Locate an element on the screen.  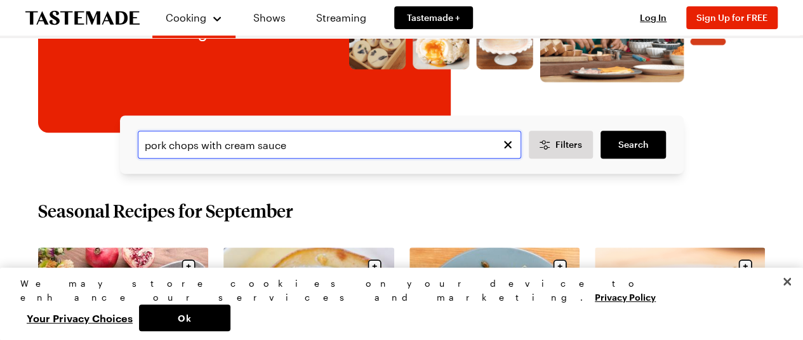
button: Clear search is located at coordinates (508, 145).